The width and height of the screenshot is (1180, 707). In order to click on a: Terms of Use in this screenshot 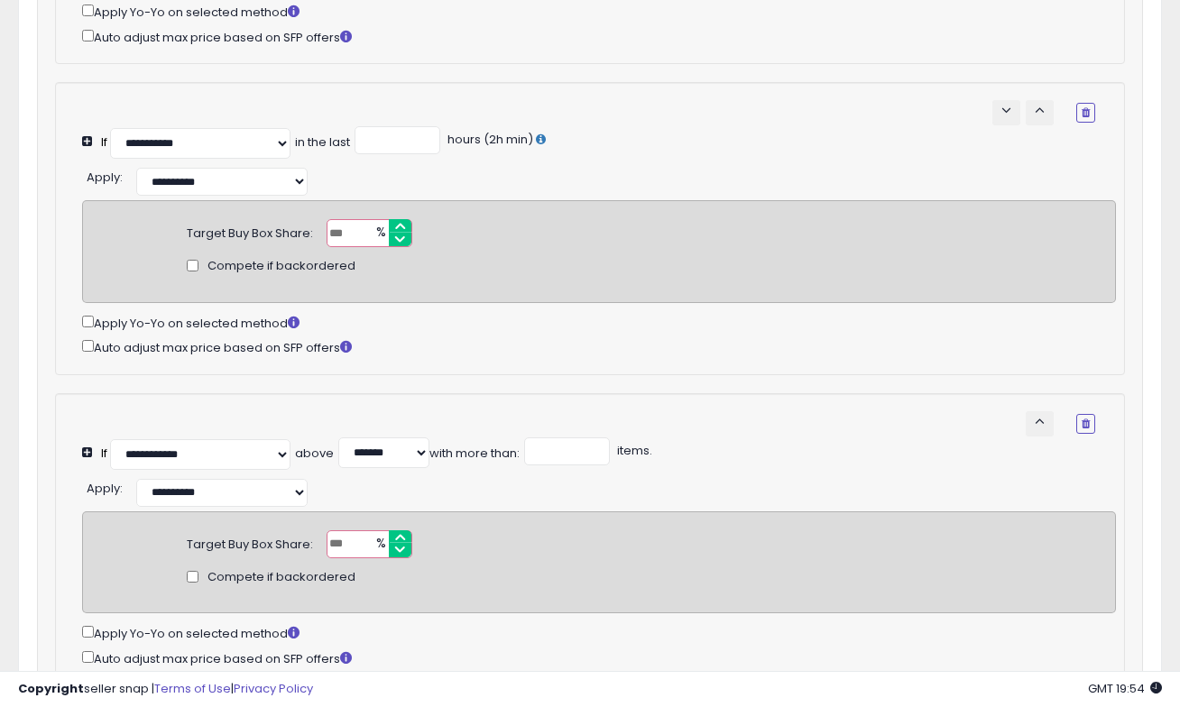, I will do `click(192, 688)`.